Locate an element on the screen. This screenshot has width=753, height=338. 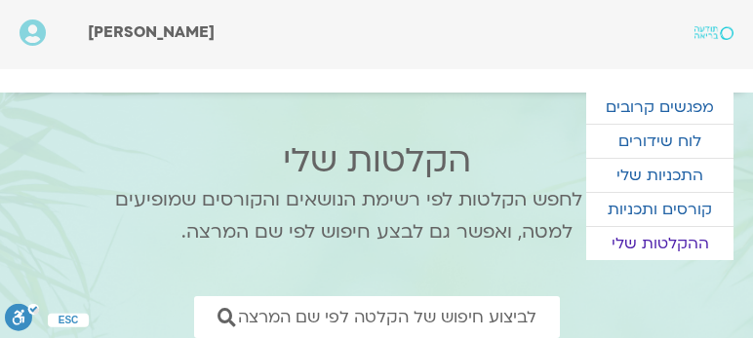
span: לביצוע חיפוש של הקלטה לפי שם המרצה is located at coordinates (387, 317).